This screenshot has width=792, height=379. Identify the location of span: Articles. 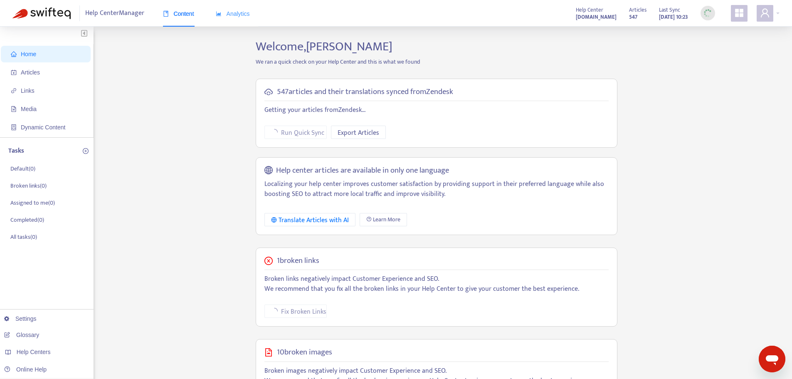
(638, 10).